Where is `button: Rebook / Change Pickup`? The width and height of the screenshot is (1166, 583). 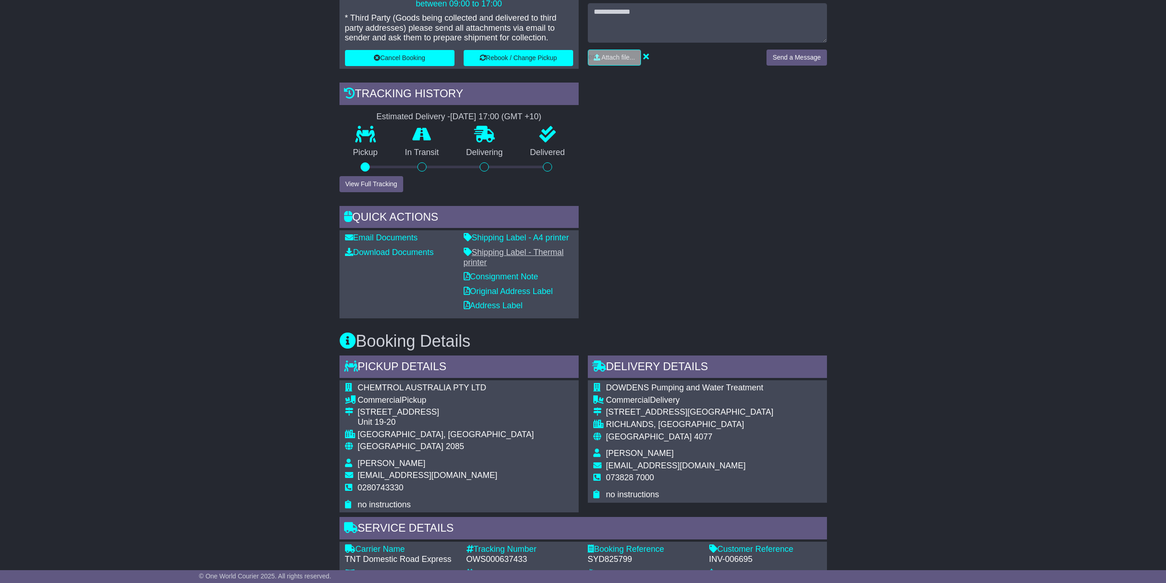 button: Rebook / Change Pickup is located at coordinates (518, 58).